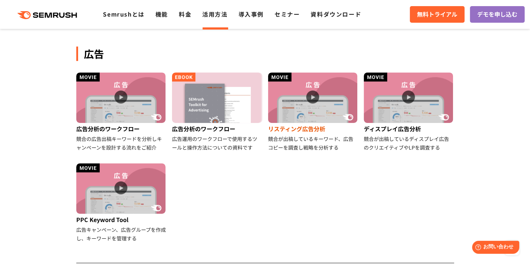 The width and height of the screenshot is (530, 266). Describe the element at coordinates (437, 14) in the screenshot. I see `span: 無料トライアル` at that location.